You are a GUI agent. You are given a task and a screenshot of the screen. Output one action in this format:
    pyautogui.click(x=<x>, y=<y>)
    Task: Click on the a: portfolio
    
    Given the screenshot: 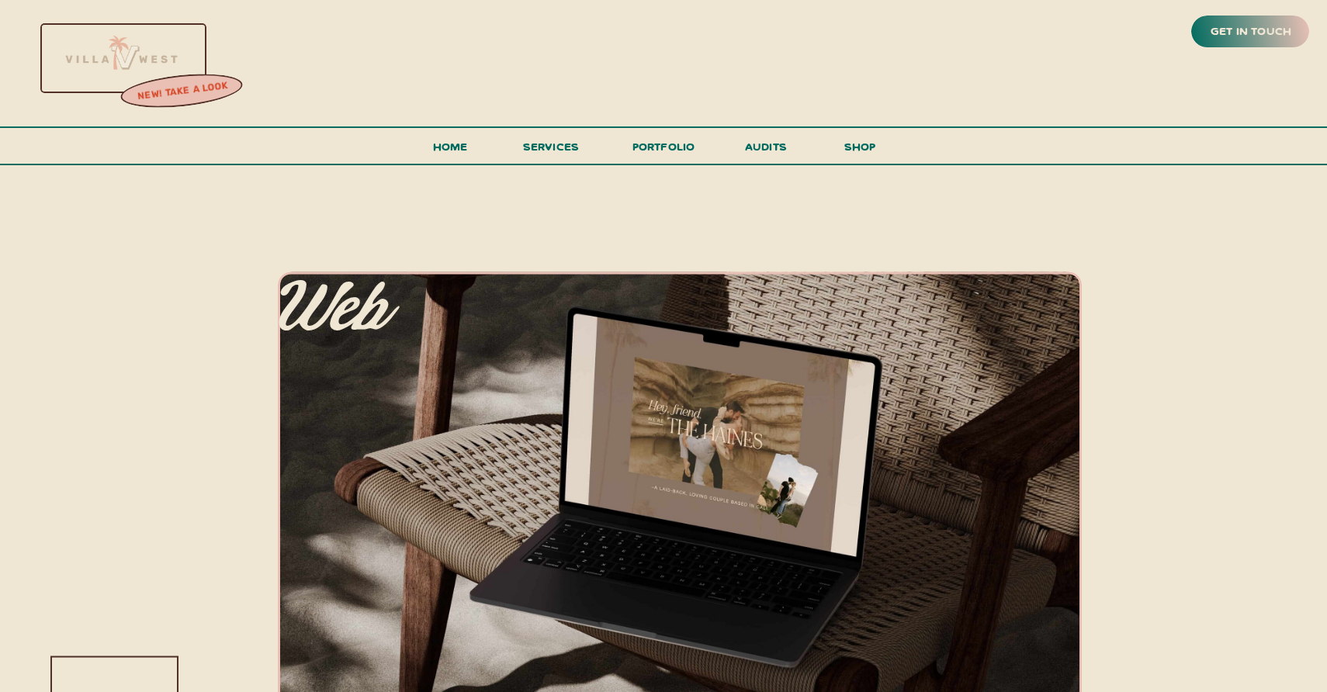 What is the action you would take?
    pyautogui.click(x=664, y=151)
    